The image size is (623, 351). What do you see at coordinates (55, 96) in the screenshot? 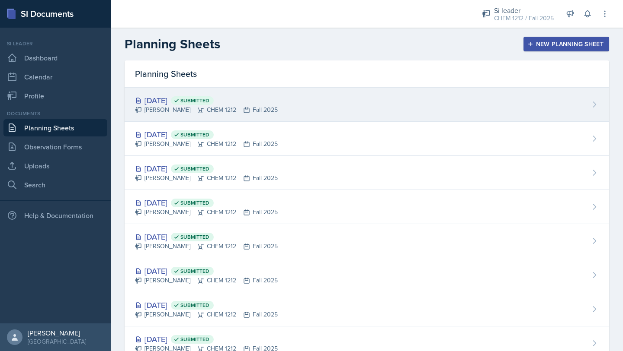
I see `a: Profile` at bounding box center [55, 96].